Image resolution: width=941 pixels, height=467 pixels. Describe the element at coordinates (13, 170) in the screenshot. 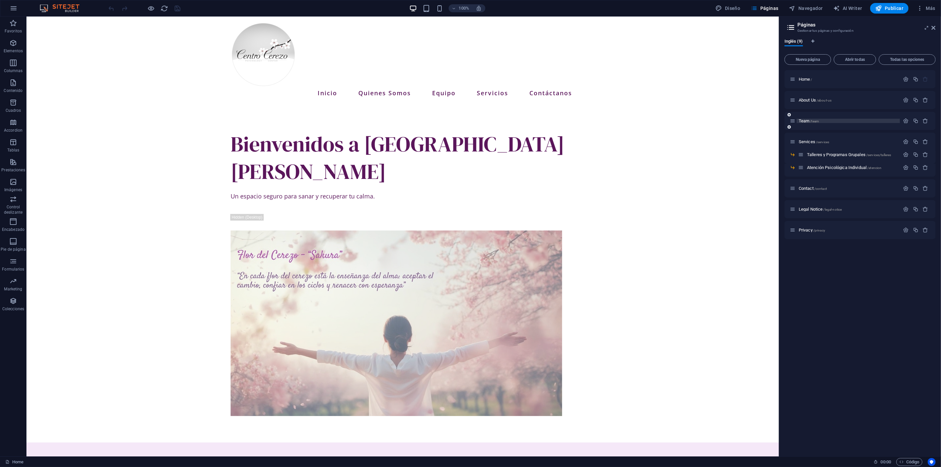

I see `p: Prestaciones` at that location.